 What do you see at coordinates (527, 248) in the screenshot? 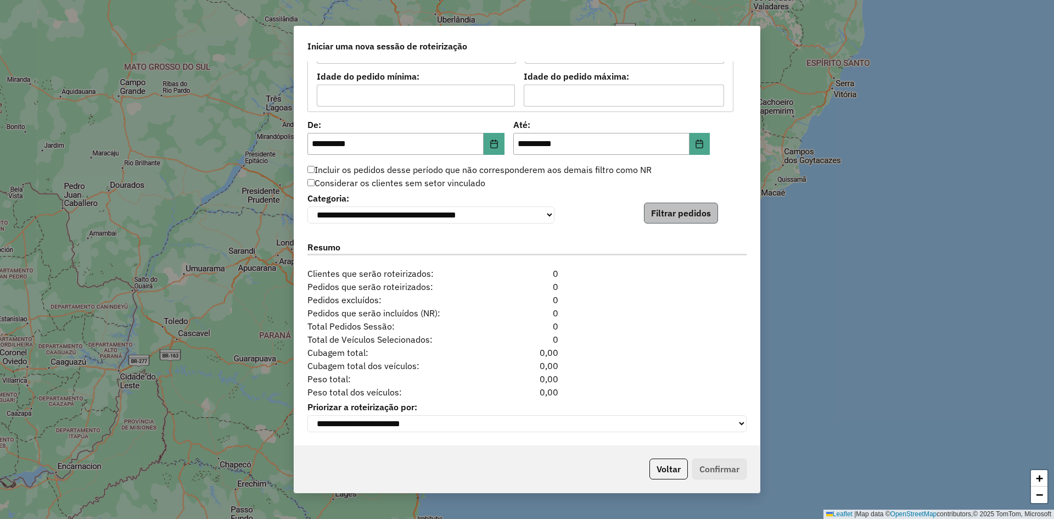
I see `label: Resumo` at bounding box center [527, 248].